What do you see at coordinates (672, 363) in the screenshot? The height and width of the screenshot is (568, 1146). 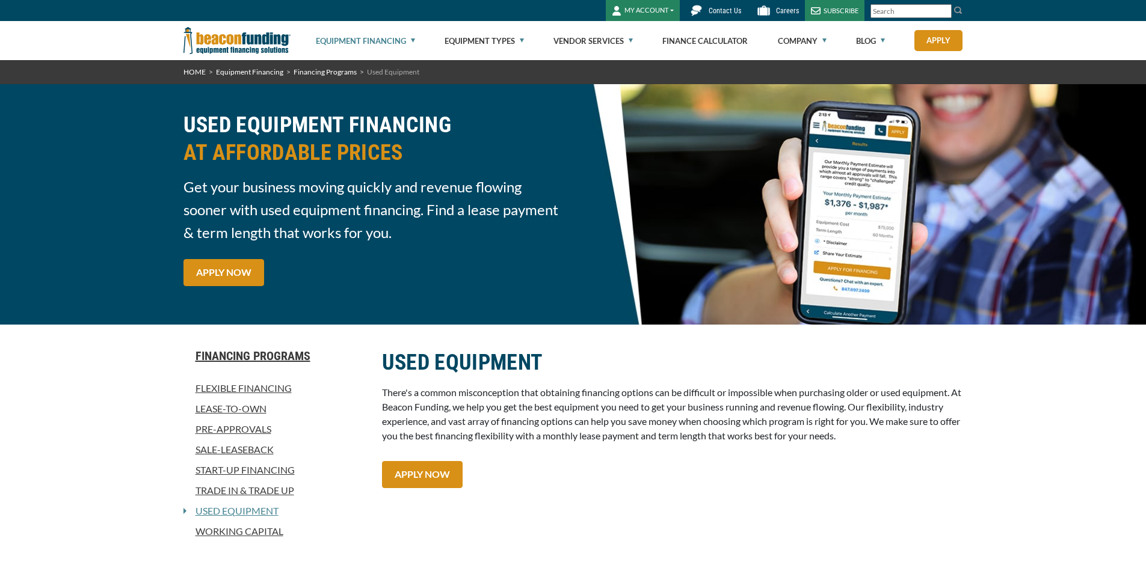 I see `h2: USED EQUIPMENT` at bounding box center [672, 363].